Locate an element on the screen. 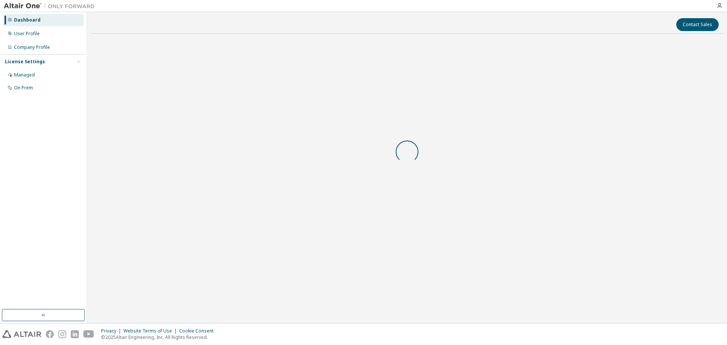 Image resolution: width=727 pixels, height=345 pixels. img: Altair One is located at coordinates (51, 6).